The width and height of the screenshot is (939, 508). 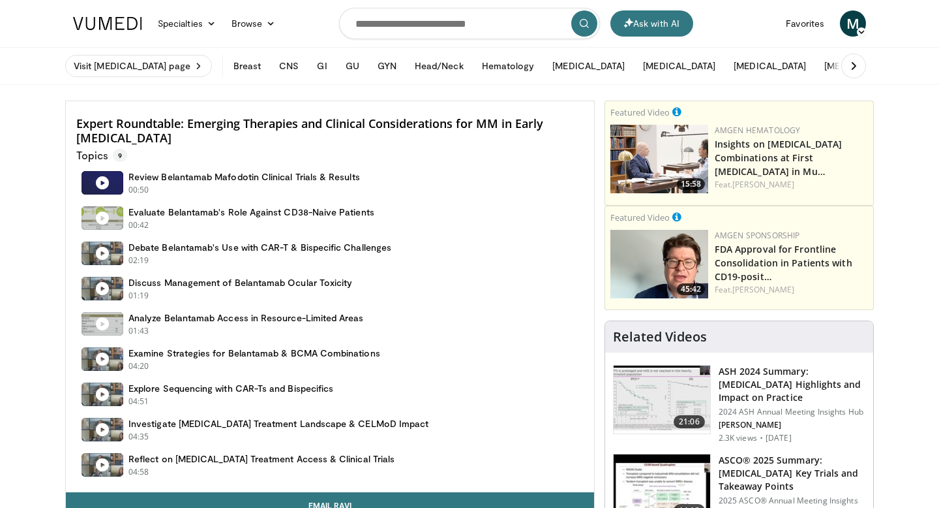 What do you see at coordinates (690, 421) in the screenshot?
I see `span: 21:06` at bounding box center [690, 421].